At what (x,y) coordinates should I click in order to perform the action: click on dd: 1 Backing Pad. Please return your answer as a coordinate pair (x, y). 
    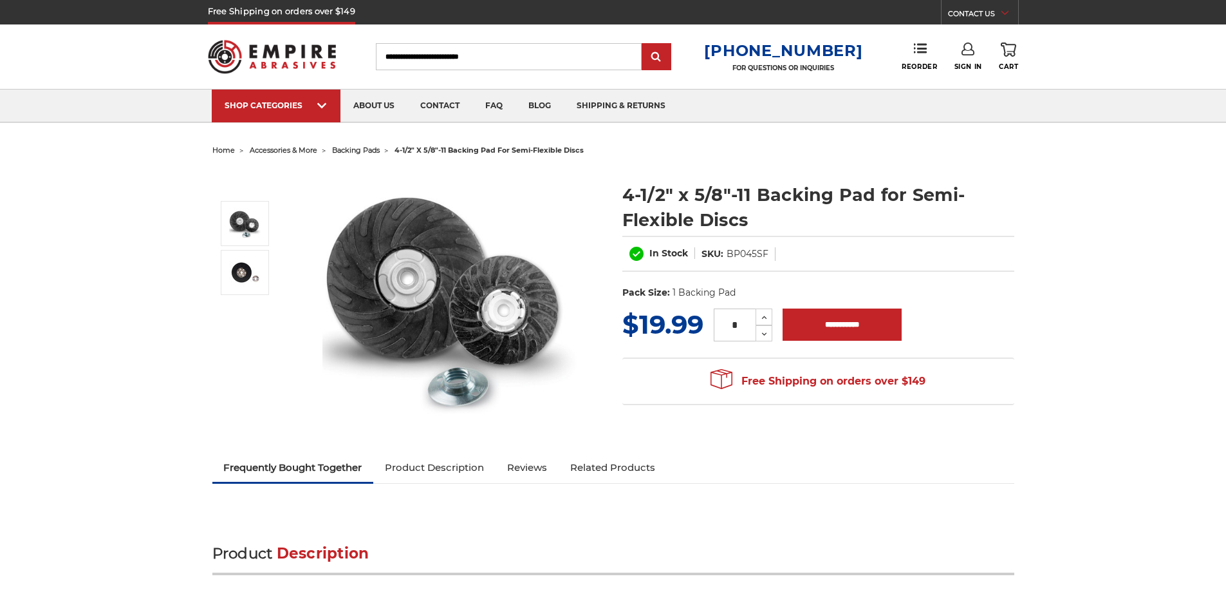
    Looking at the image, I should click on (704, 292).